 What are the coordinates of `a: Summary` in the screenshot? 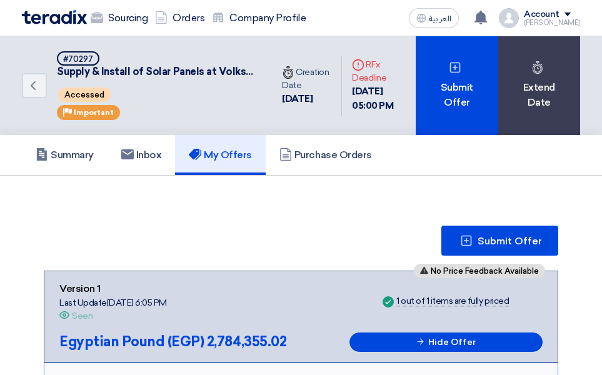 It's located at (64, 155).